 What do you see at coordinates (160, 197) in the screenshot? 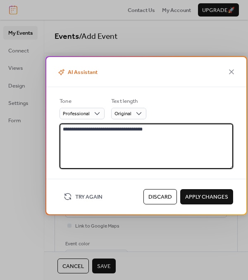
I see `span: Discard` at bounding box center [160, 197].